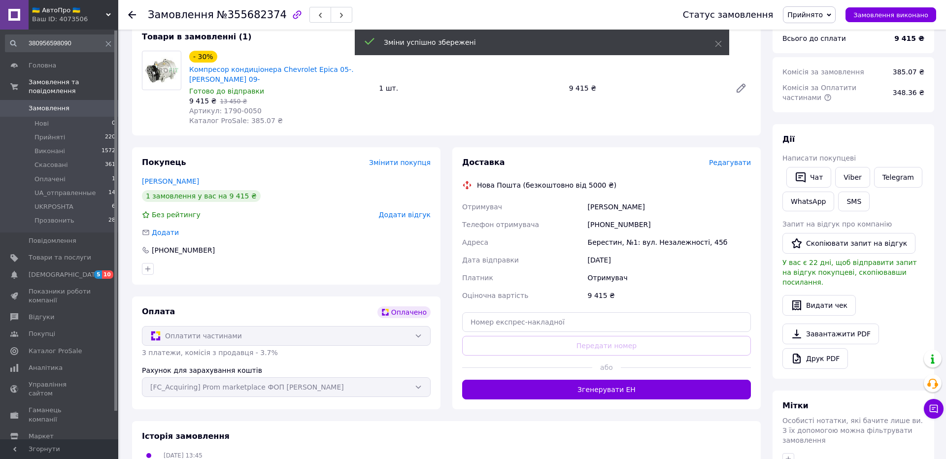 The height and width of the screenshot is (459, 946). What do you see at coordinates (41, 437) in the screenshot?
I see `span: Маркет` at bounding box center [41, 437].